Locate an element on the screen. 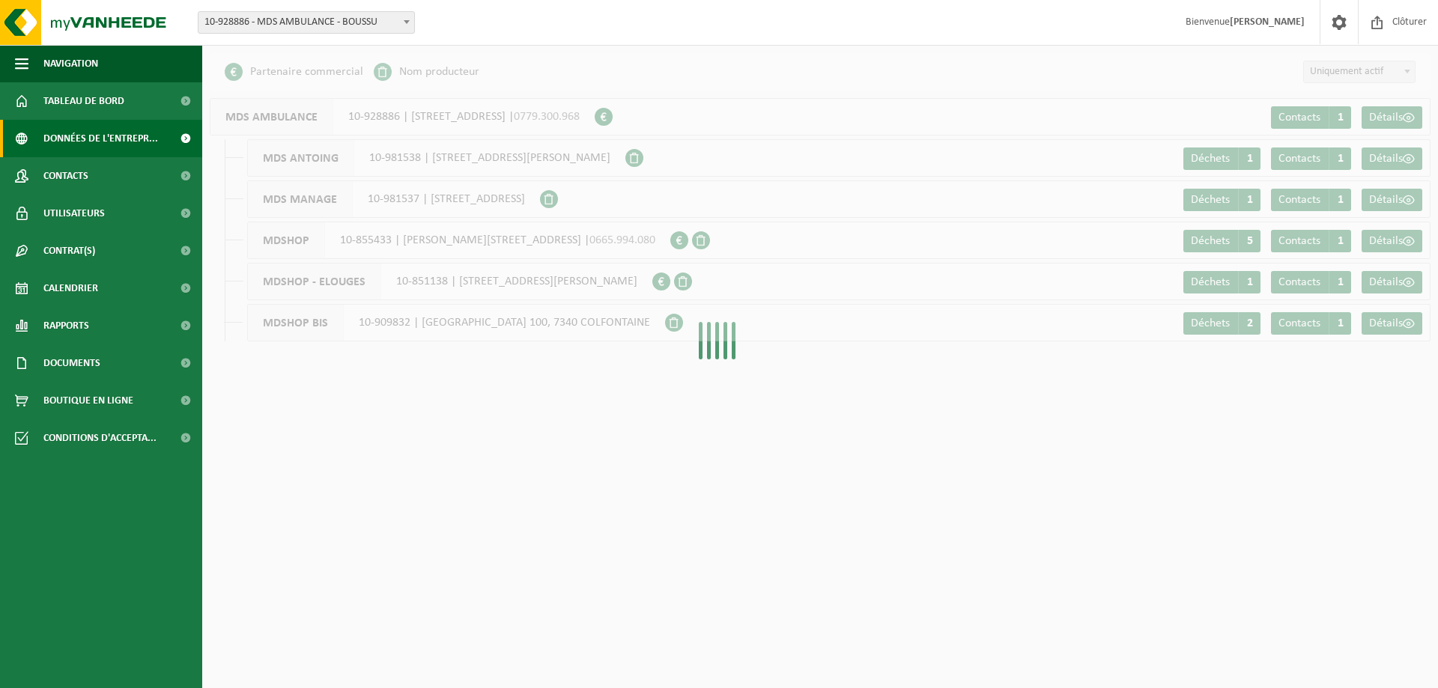 Image resolution: width=1438 pixels, height=688 pixels. span: Rapports is located at coordinates (66, 326).